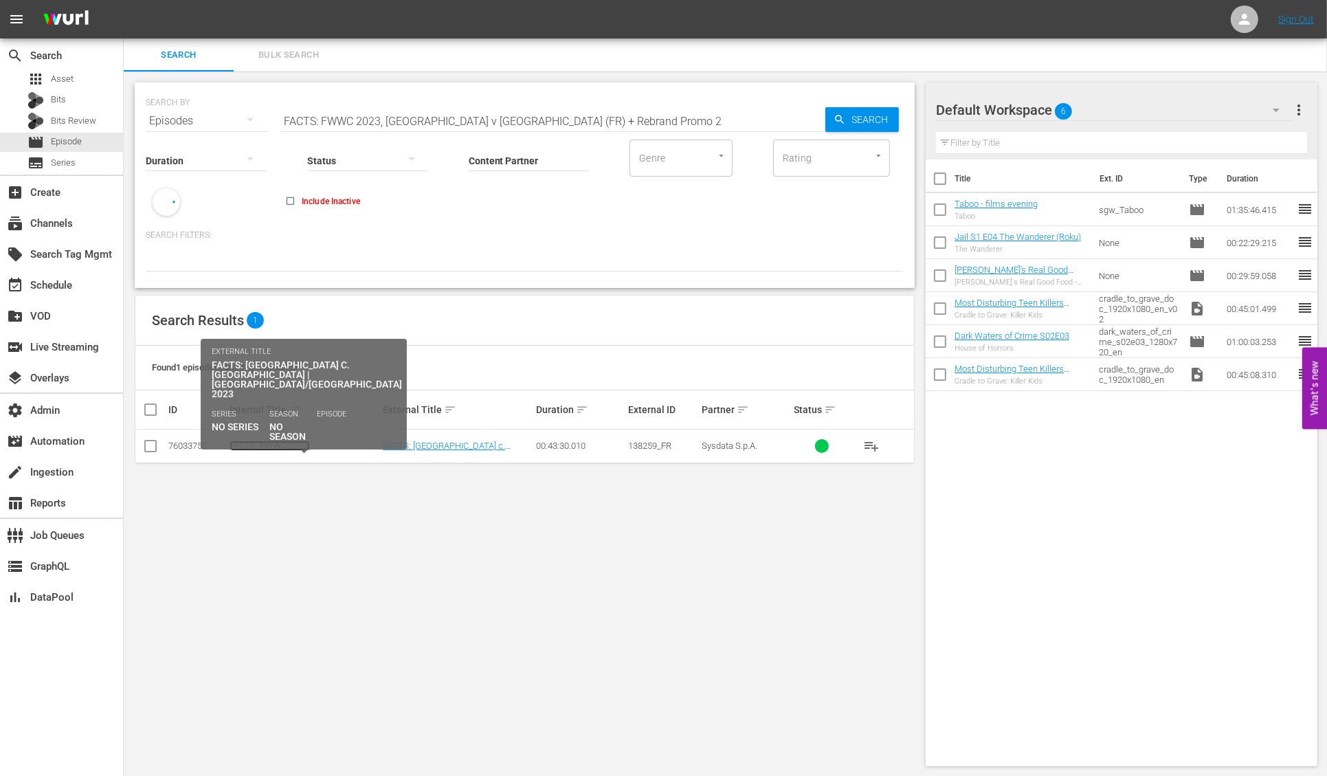 The image size is (1327, 776). I want to click on td: cradle_to_grave_doc_1920x1080_en_v02, so click(1138, 308).